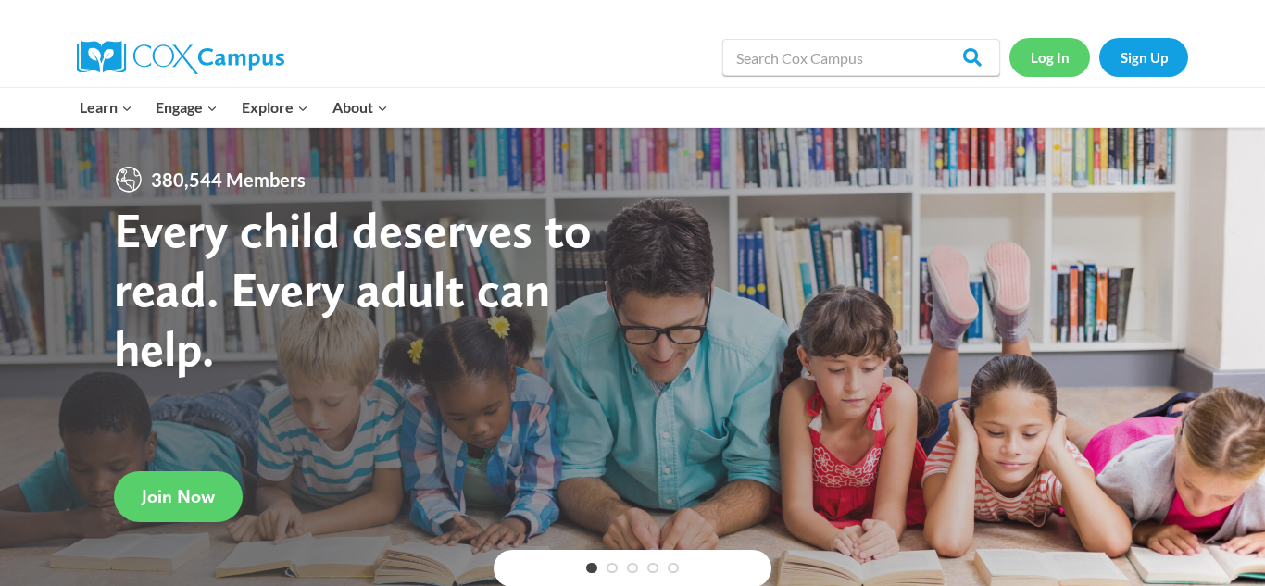 The image size is (1265, 586). Describe the element at coordinates (178, 496) in the screenshot. I see `span: Join Now` at that location.